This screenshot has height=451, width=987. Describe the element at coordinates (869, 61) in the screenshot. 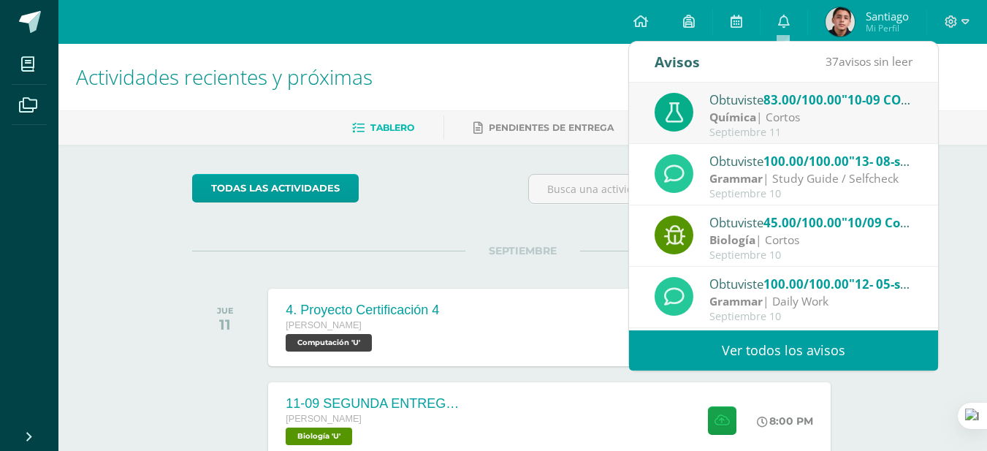

I see `span: avisos sin leer` at that location.